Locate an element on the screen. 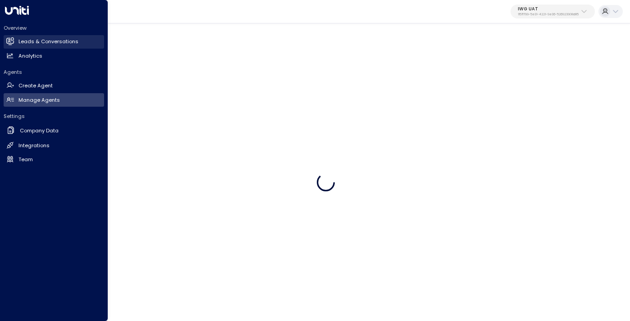  h2: Create Agent is located at coordinates (36, 86).